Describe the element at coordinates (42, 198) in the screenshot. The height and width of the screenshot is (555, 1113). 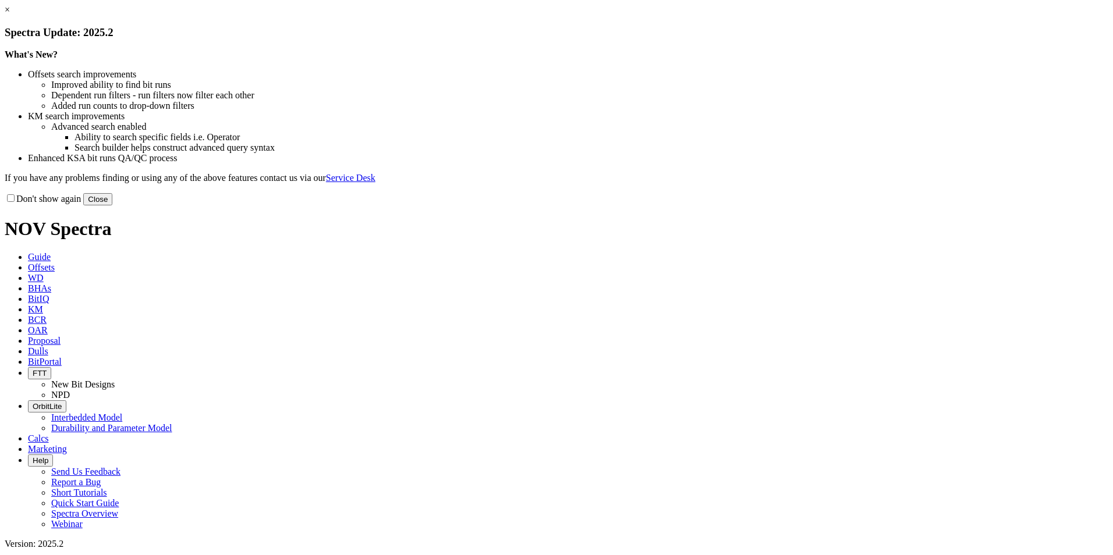
I see `label: Don't show again` at that location.